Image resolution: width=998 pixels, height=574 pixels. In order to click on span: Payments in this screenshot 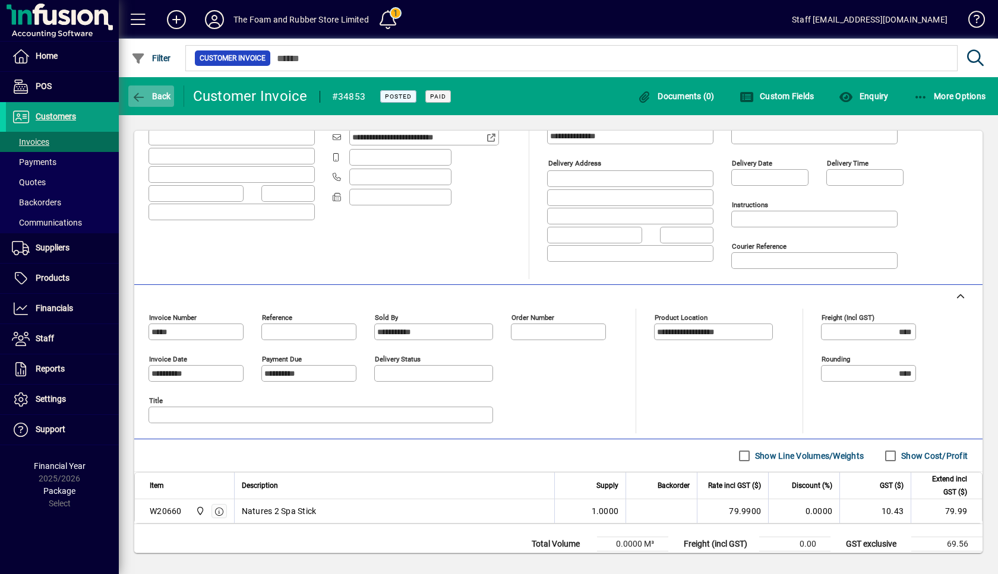, I will do `click(34, 162)`.